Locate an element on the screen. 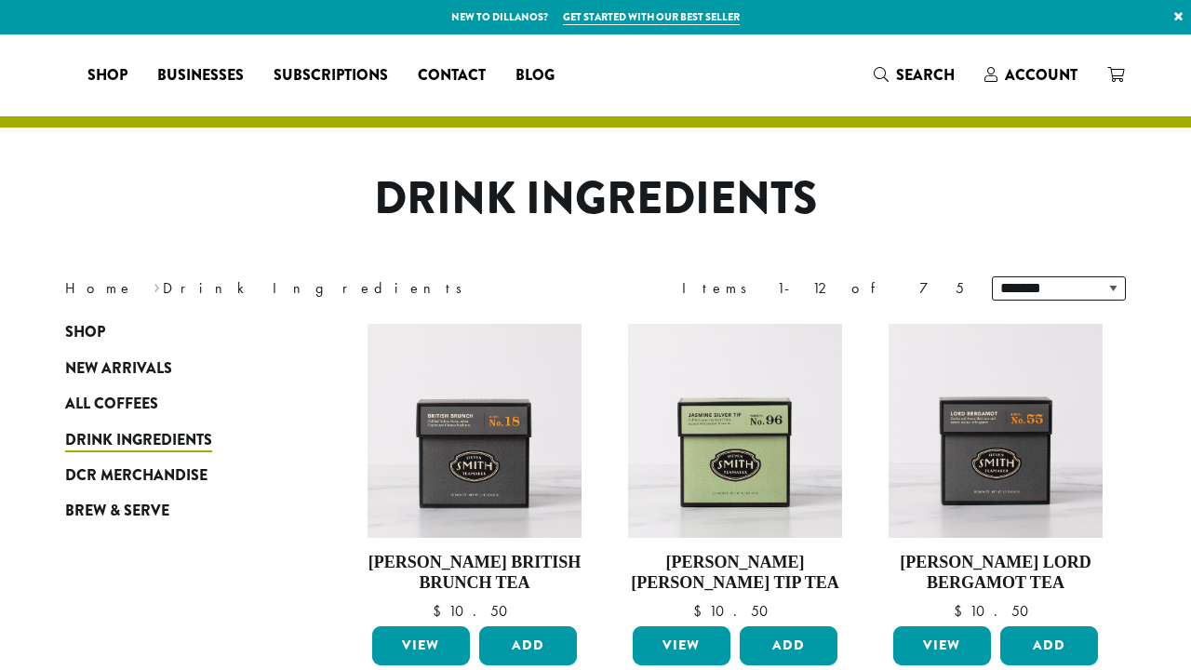  img: Lord-Bergamot-Signature-Black-Carton-2023-1.jpg is located at coordinates (995, 431).